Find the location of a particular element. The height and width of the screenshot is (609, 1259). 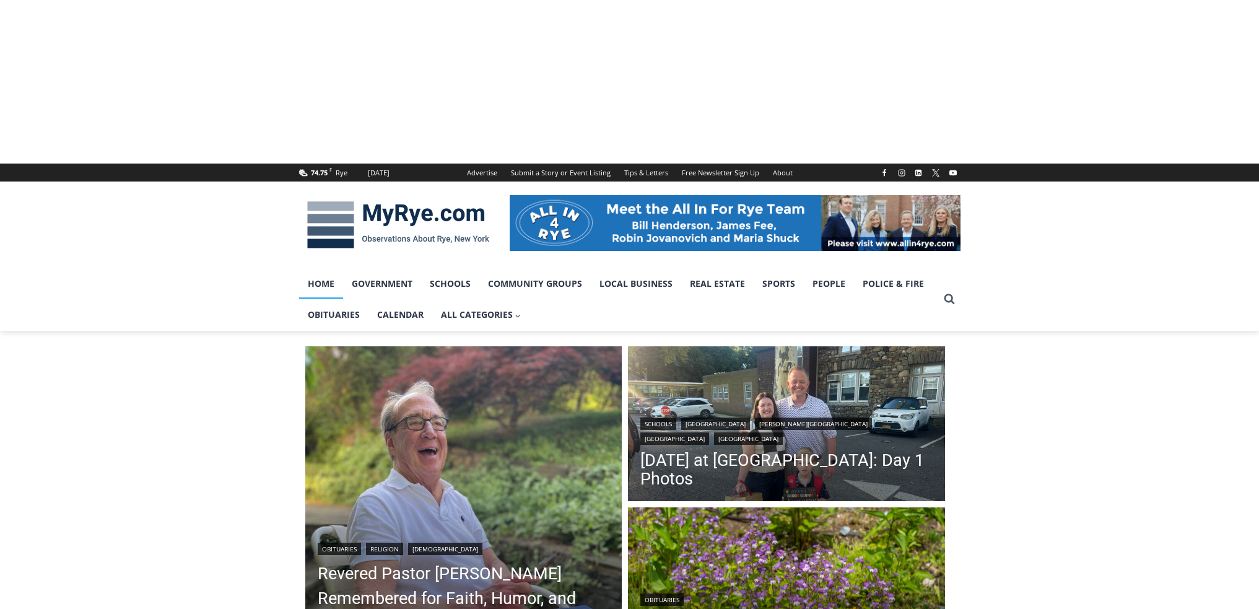

a: YouTube is located at coordinates (953, 173).